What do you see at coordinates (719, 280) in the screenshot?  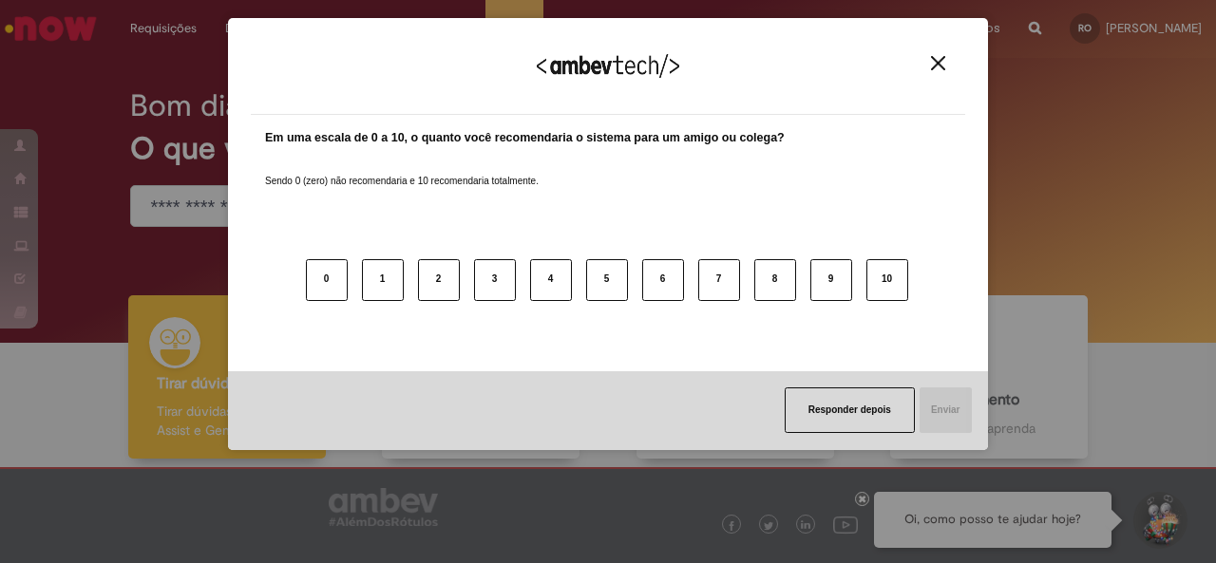 I see `button: 7` at bounding box center [719, 280].